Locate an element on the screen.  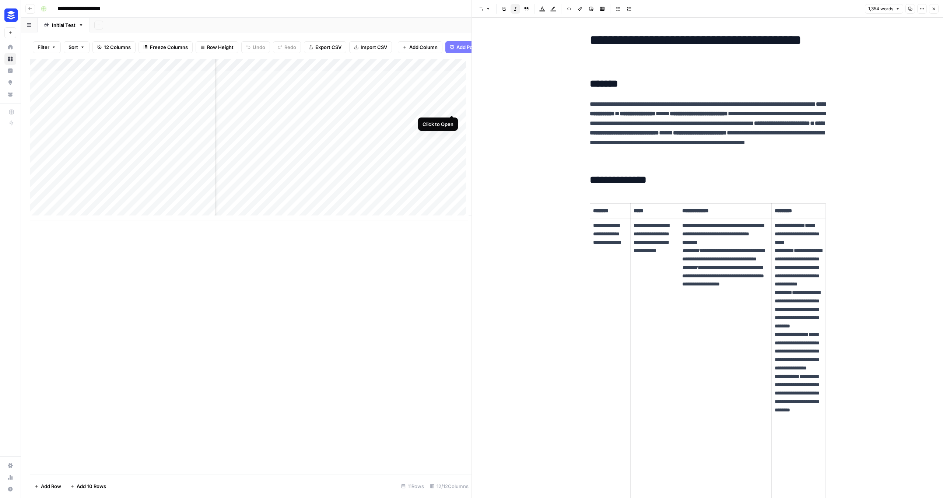
button: Add Column is located at coordinates (420, 47).